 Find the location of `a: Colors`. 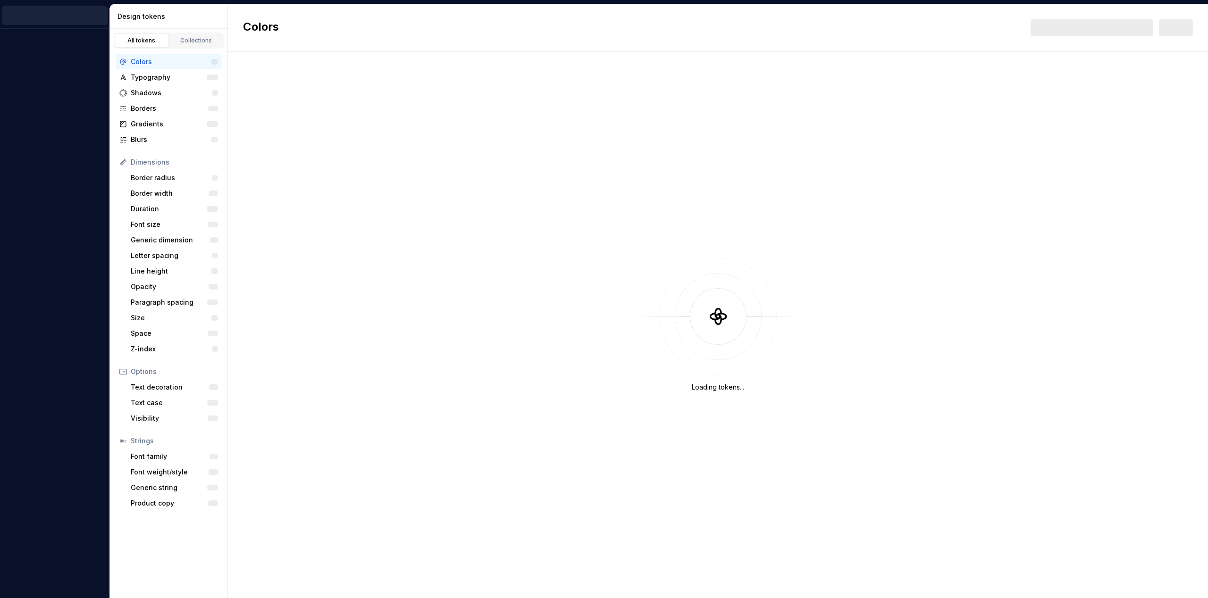

a: Colors is located at coordinates (168, 62).